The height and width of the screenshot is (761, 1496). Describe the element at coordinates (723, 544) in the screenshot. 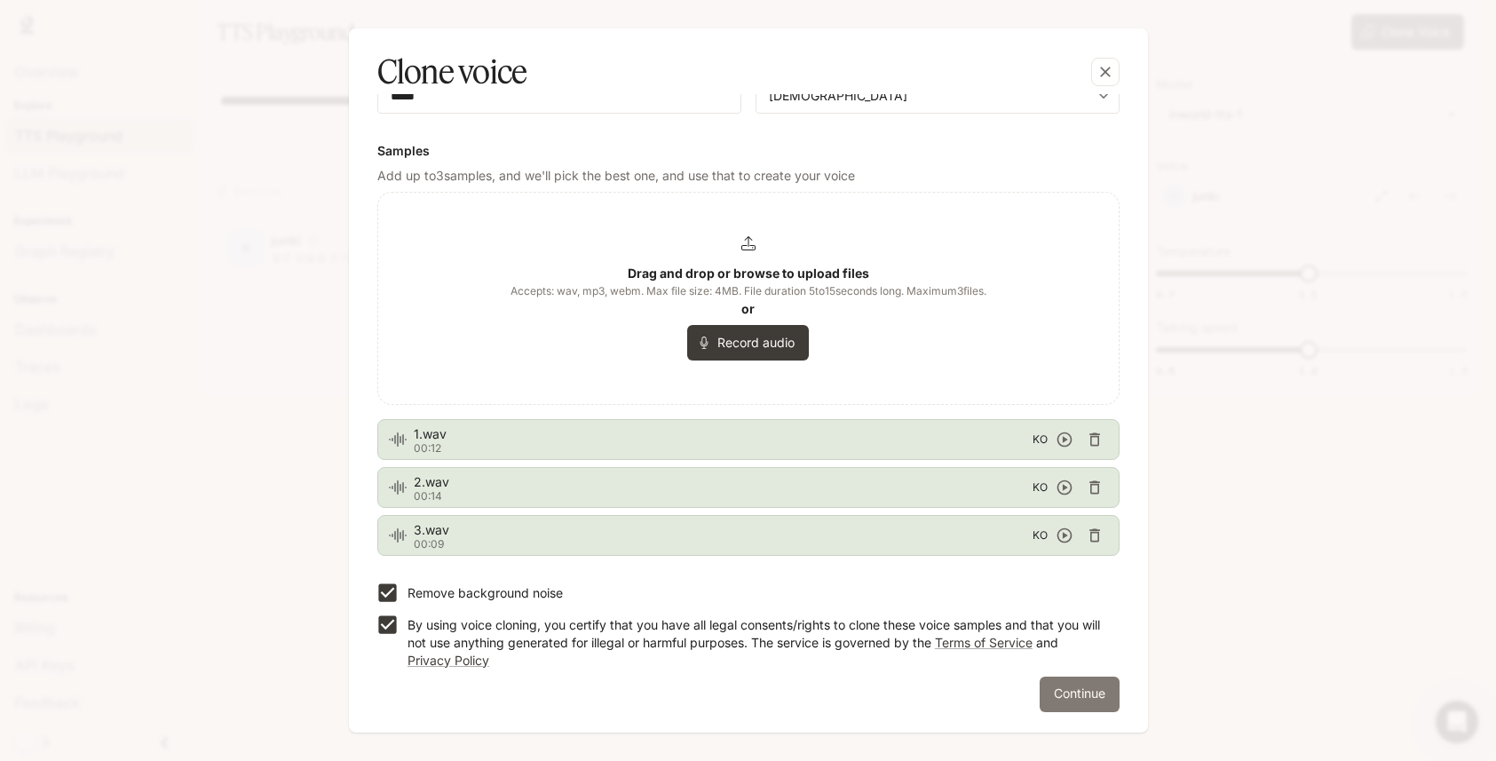

I see `p: 00:09` at that location.